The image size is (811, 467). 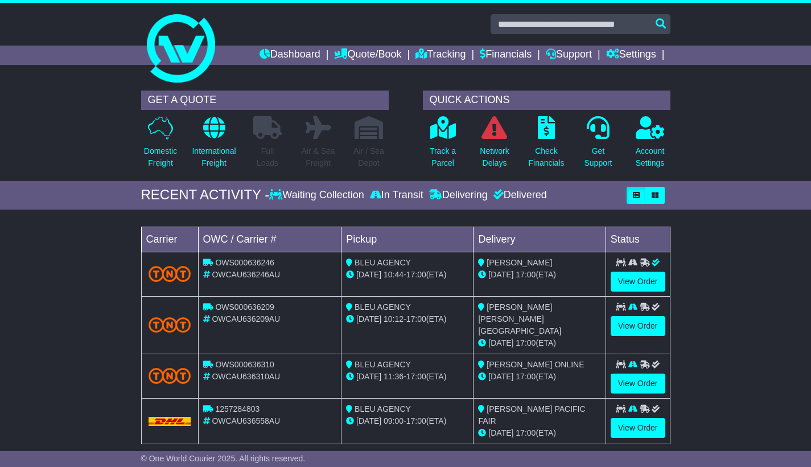 What do you see at coordinates (638, 239) in the screenshot?
I see `td: Status` at bounding box center [638, 239].